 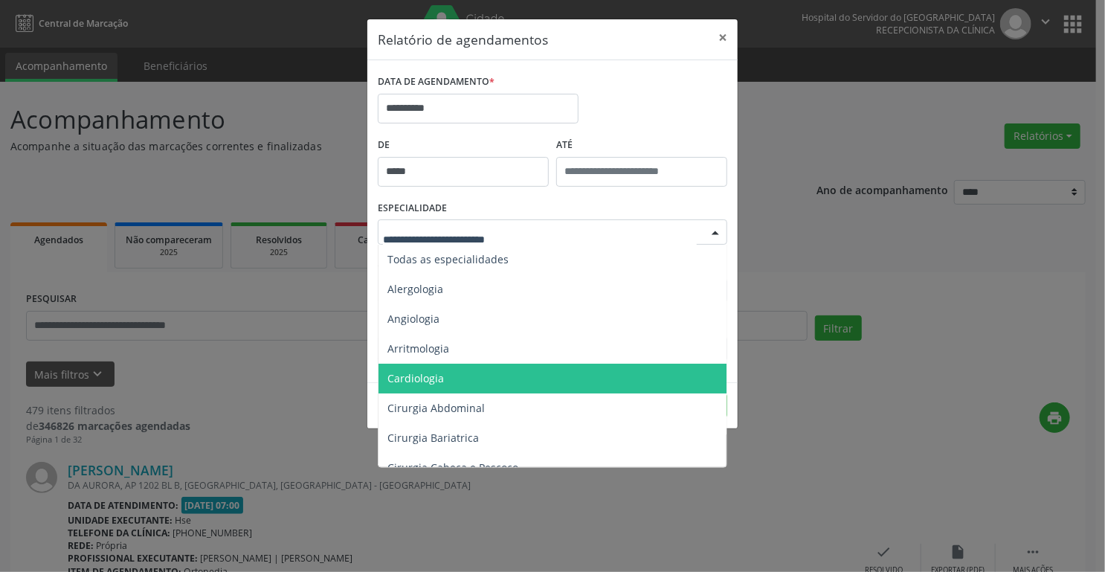 What do you see at coordinates (412, 208) in the screenshot?
I see `label: ESPECIALIDADE` at bounding box center [412, 208].